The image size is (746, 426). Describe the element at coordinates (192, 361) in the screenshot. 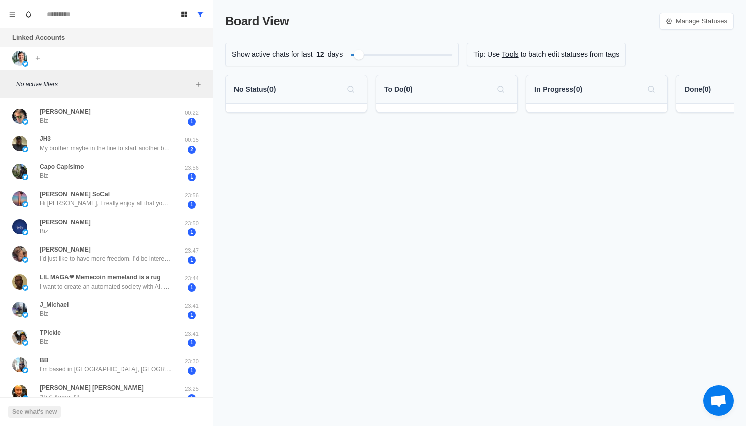

I see `p: 23:30` at that location.